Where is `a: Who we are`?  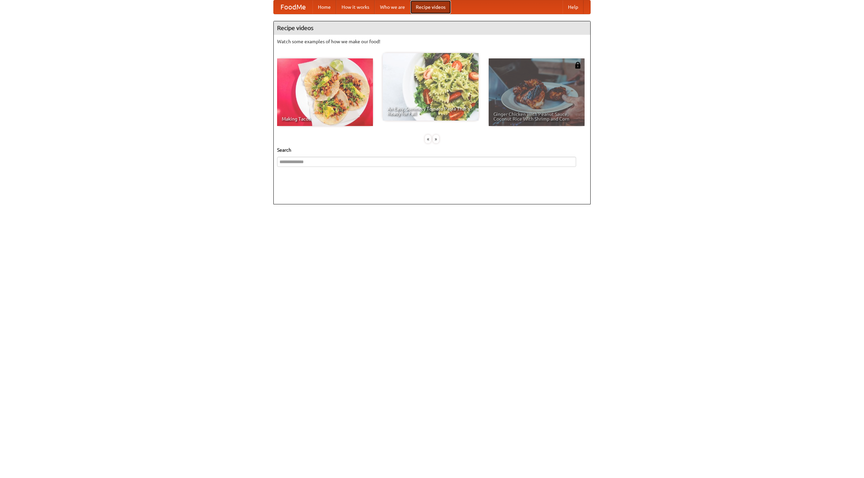
a: Who we are is located at coordinates (393, 7).